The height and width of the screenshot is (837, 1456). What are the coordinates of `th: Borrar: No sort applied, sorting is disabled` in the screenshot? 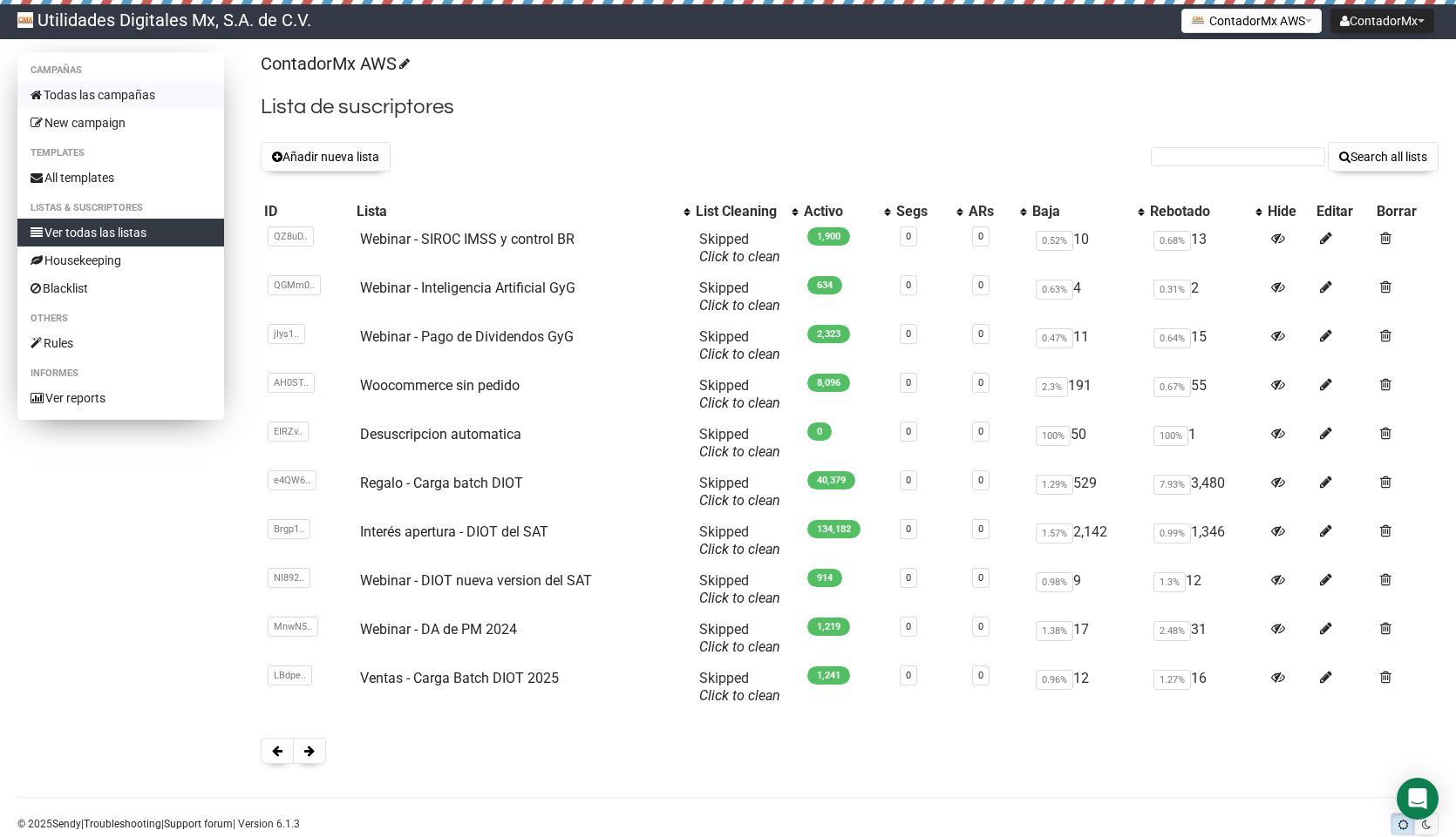 It's located at (1405, 212).